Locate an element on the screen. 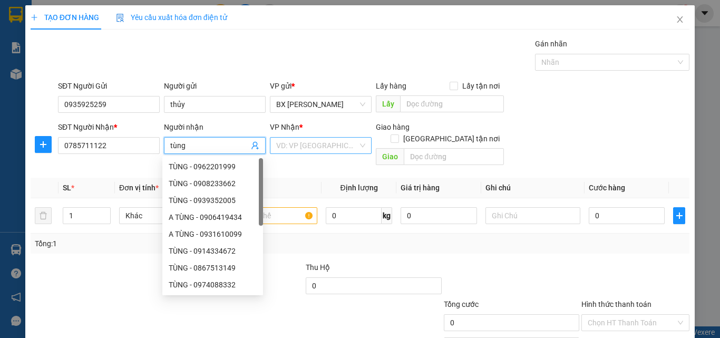  div: SĐT Người Gửi is located at coordinates (109, 86).